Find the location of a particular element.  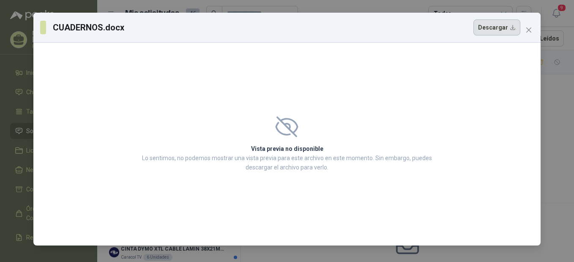

h2: Vista previa no disponible is located at coordinates (287, 149).